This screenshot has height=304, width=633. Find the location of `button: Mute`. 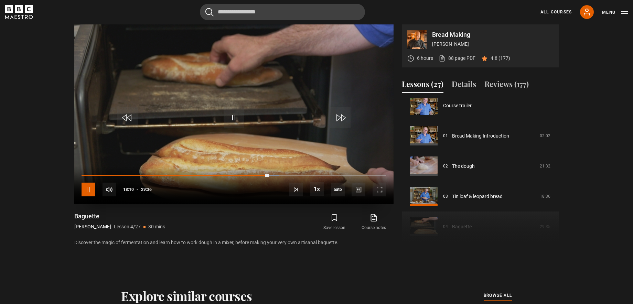

button: Mute is located at coordinates (109, 190).